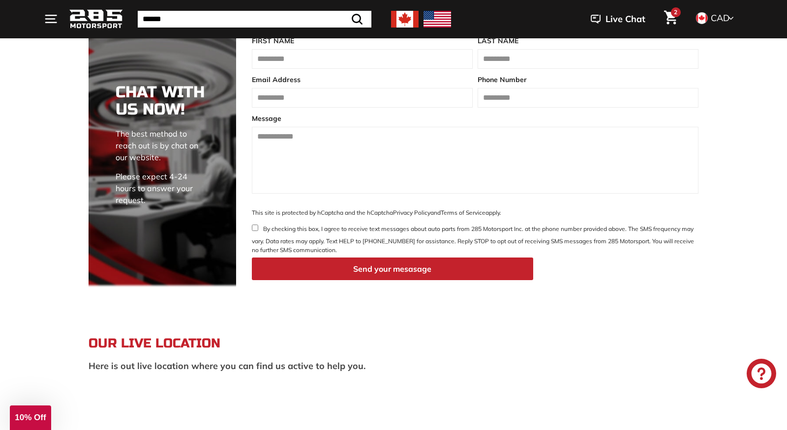  I want to click on label: Email Address, so click(362, 80).